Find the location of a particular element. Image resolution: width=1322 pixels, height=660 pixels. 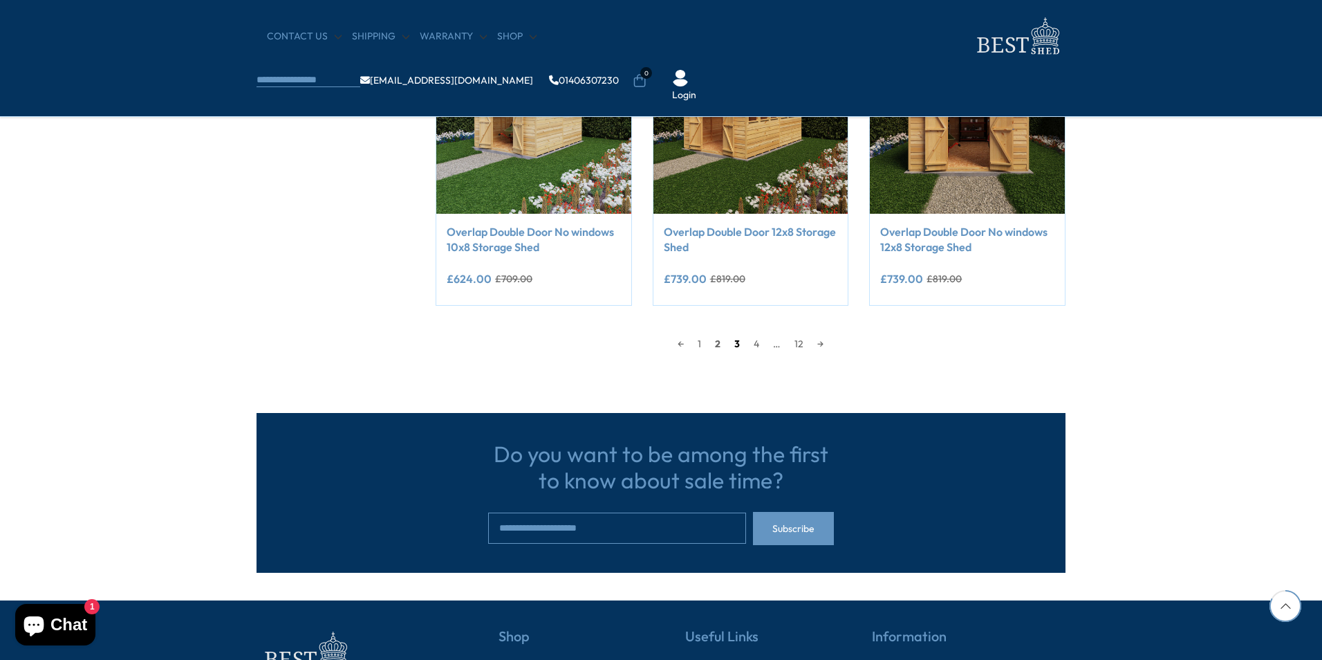

a: Login is located at coordinates (684, 95).